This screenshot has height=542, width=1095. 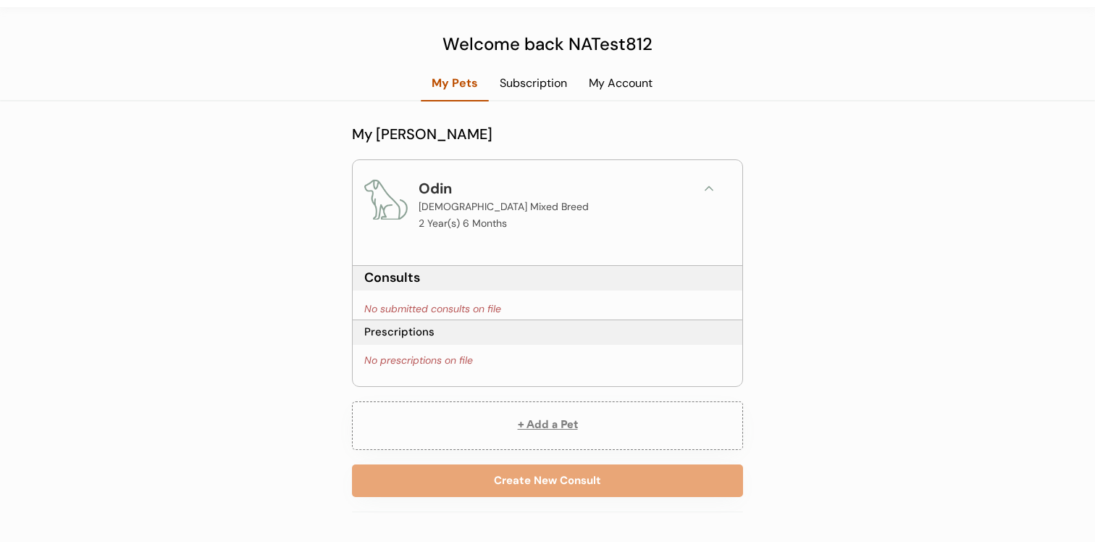 What do you see at coordinates (386, 199) in the screenshot?
I see `img: dog.png` at bounding box center [386, 199].